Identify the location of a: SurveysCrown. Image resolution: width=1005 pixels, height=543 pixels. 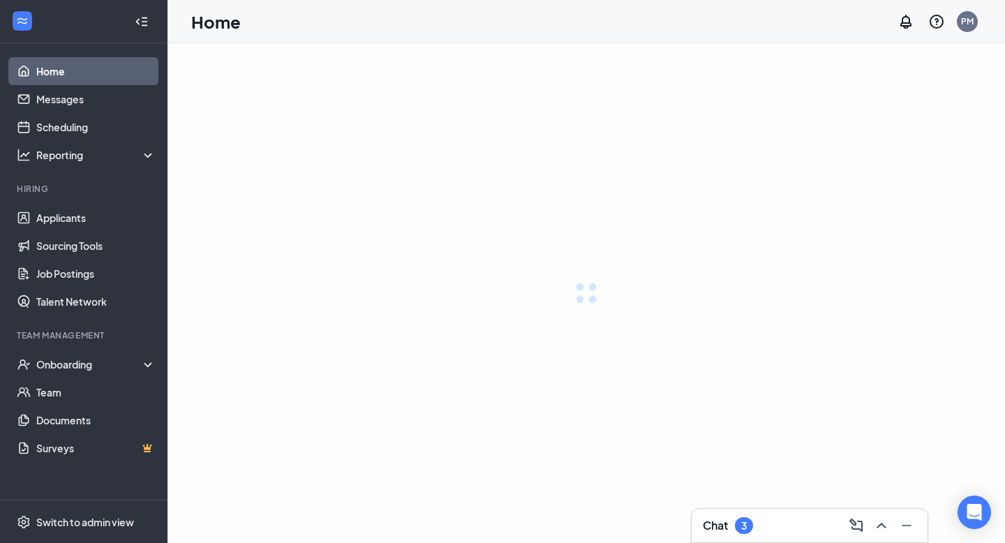
(96, 448).